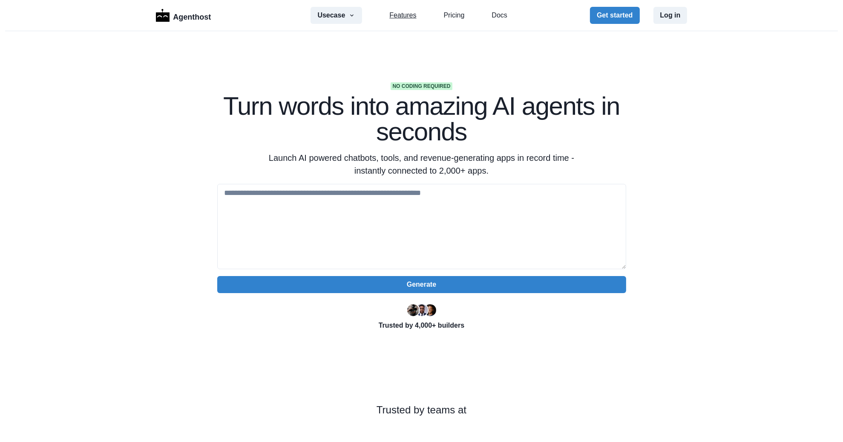 The width and height of the screenshot is (843, 442). I want to click on img: Ryan Florence, so click(413, 310).